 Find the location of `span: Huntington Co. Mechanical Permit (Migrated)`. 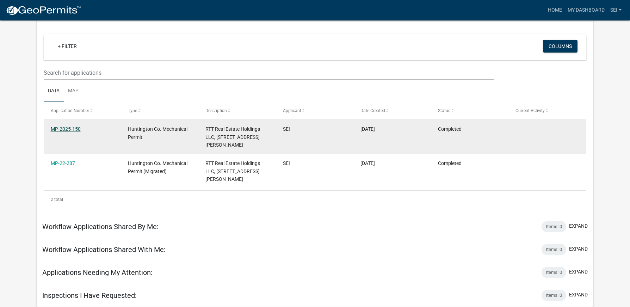

span: Huntington Co. Mechanical Permit (Migrated) is located at coordinates (158, 167).